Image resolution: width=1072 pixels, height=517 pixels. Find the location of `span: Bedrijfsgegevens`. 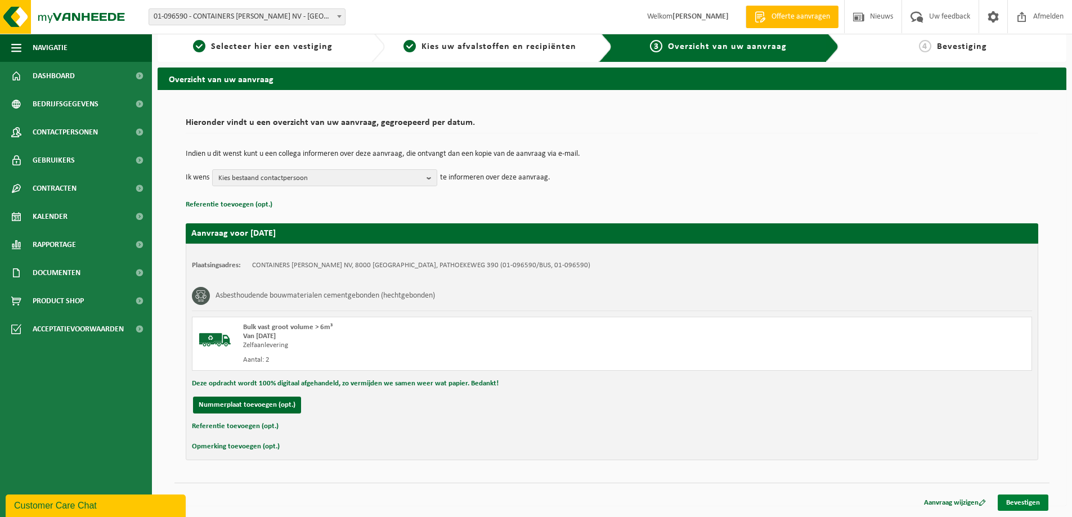

span: Bedrijfsgegevens is located at coordinates (65, 104).